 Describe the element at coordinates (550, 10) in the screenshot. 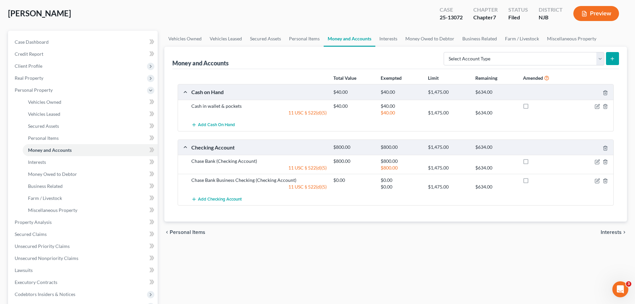

I see `div: District` at that location.